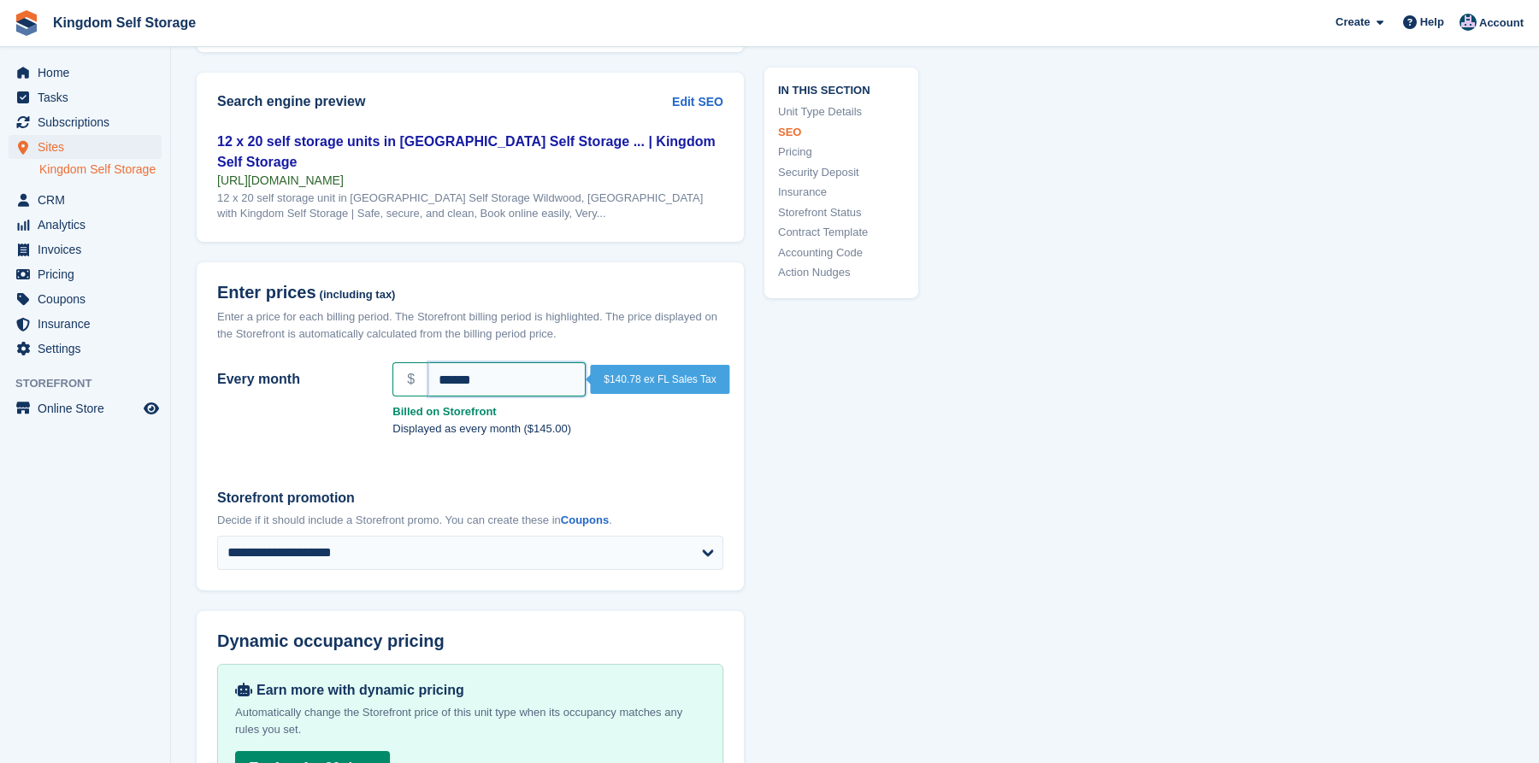  I want to click on span: In this section, so click(841, 88).